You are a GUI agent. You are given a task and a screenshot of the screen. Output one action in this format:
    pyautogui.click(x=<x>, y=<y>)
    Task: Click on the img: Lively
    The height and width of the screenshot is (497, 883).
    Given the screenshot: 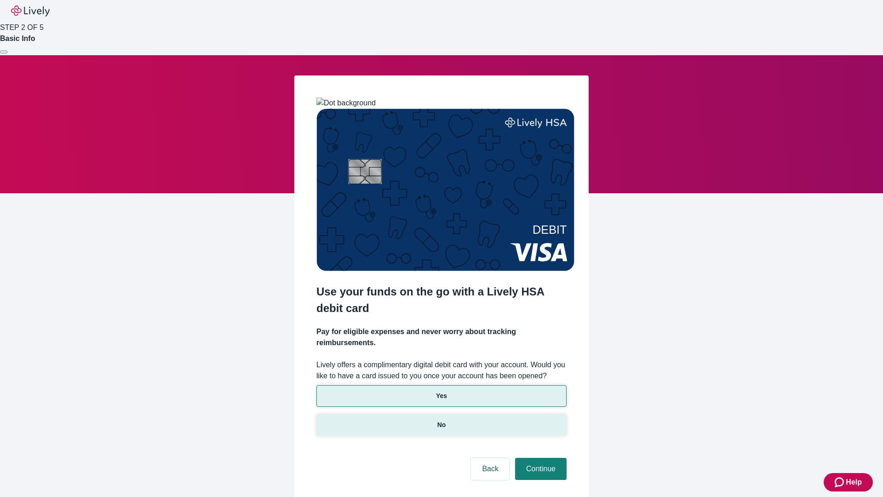 What is the action you would take?
    pyautogui.click(x=30, y=11)
    